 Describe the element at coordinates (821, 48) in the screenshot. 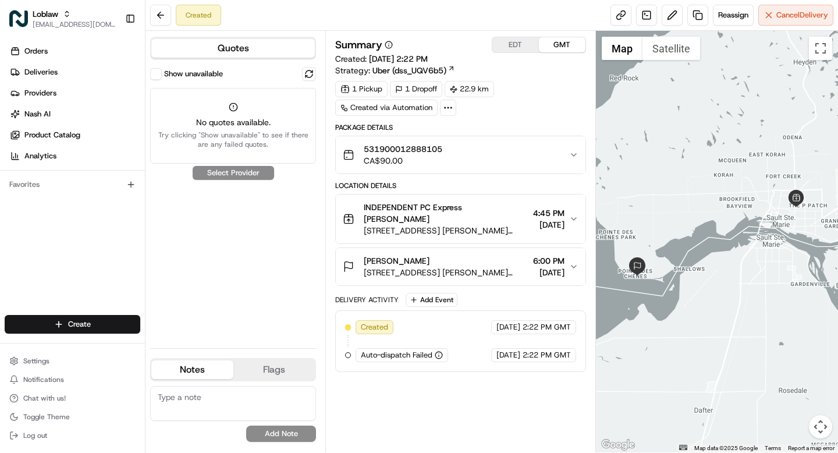

I see `button: Toggle fullscreen view` at that location.